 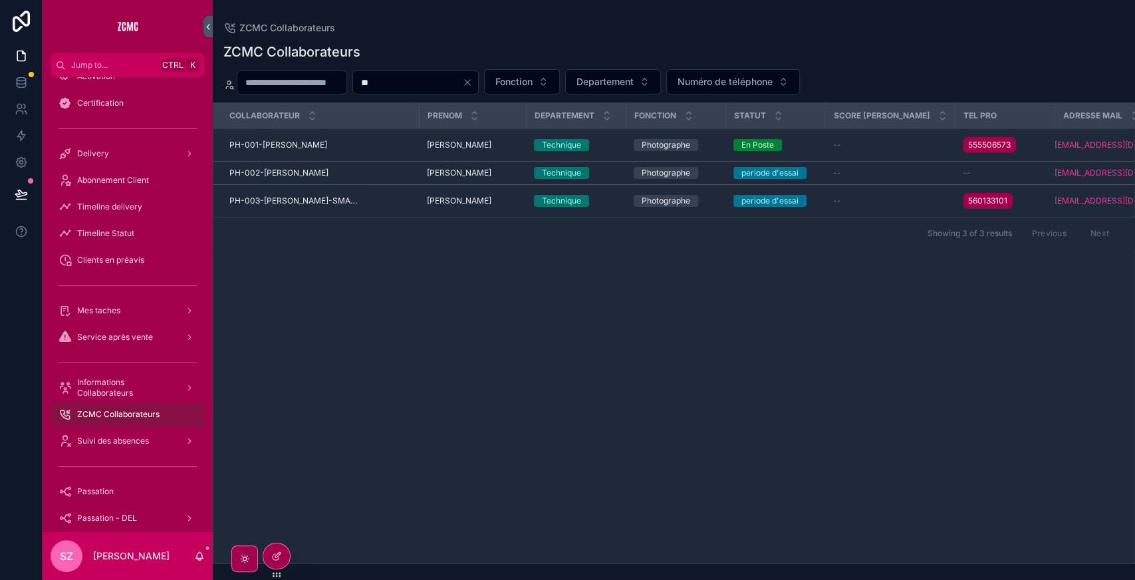 What do you see at coordinates (989, 145) in the screenshot?
I see `span: 555506573` at bounding box center [989, 145].